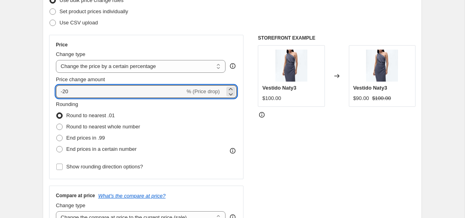 The height and width of the screenshot is (218, 465). Describe the element at coordinates (85, 137) in the screenshot. I see `span: End prices in .99` at that location.